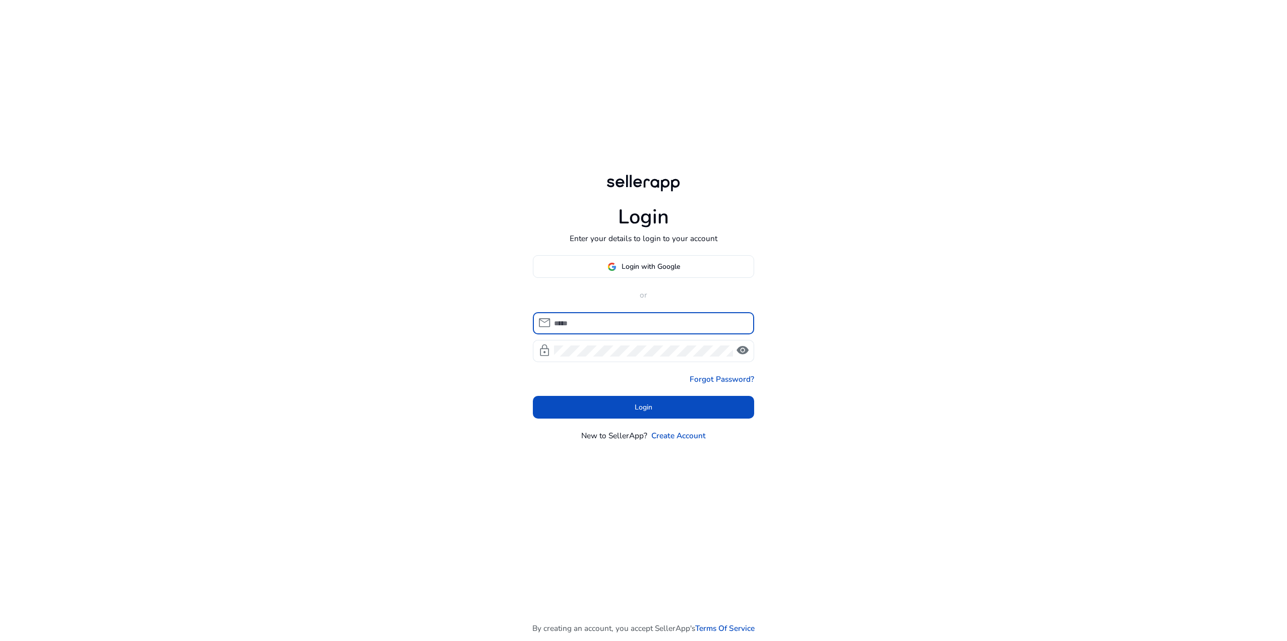  What do you see at coordinates (544, 350) in the screenshot?
I see `span: lock` at bounding box center [544, 350].